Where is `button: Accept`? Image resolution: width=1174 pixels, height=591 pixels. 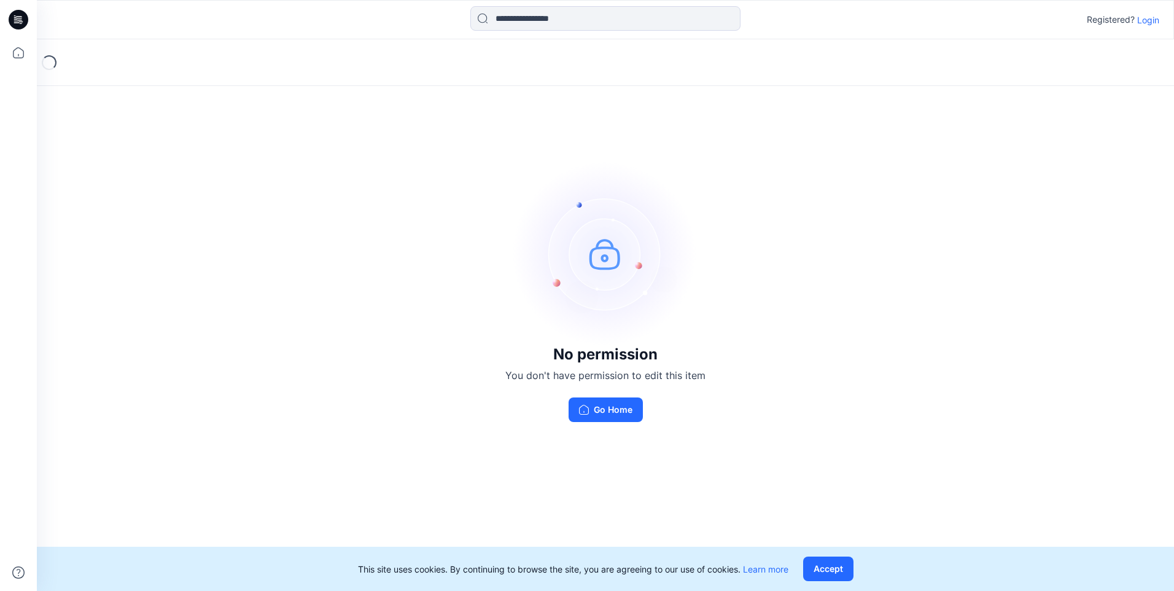
button: Accept is located at coordinates (828, 569).